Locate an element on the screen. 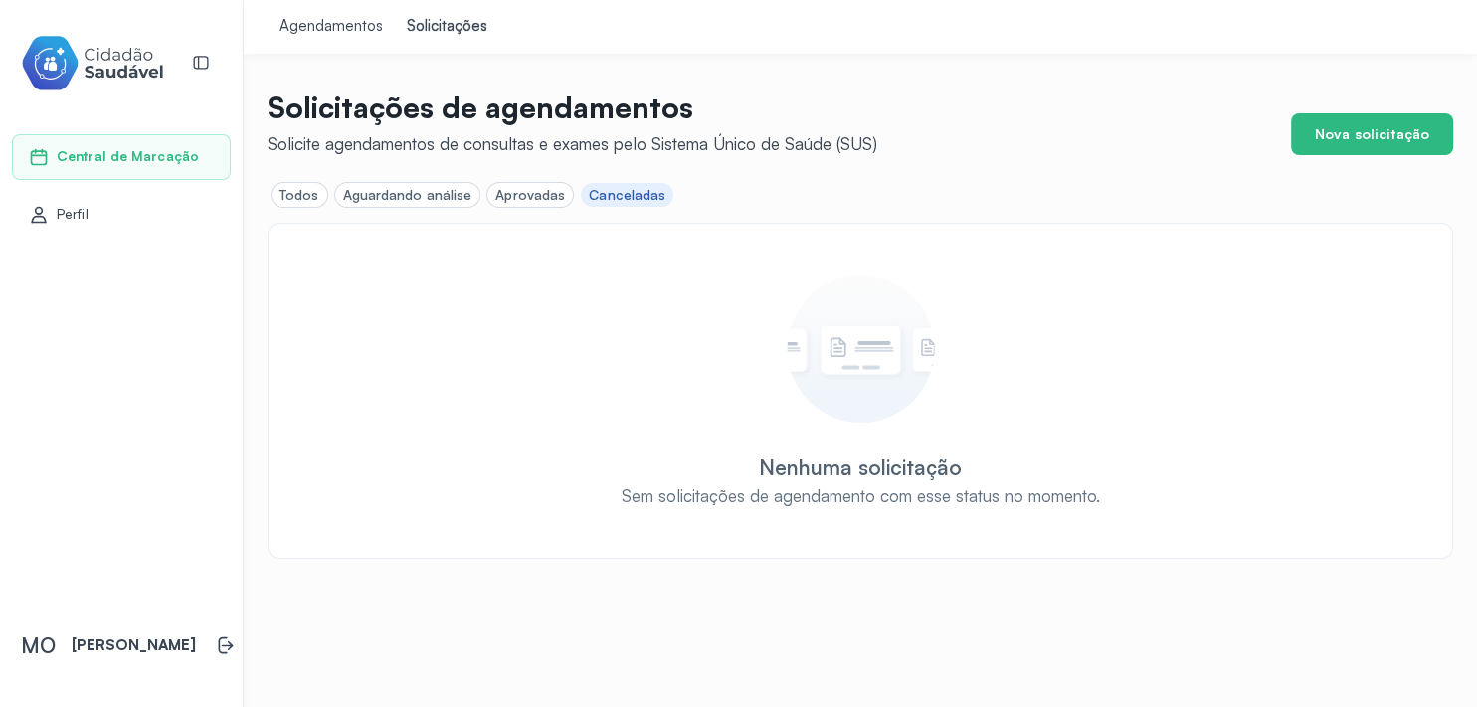 The width and height of the screenshot is (1477, 707). div: Sem solicitações de agendamento com esse status no momento. is located at coordinates (861, 495).